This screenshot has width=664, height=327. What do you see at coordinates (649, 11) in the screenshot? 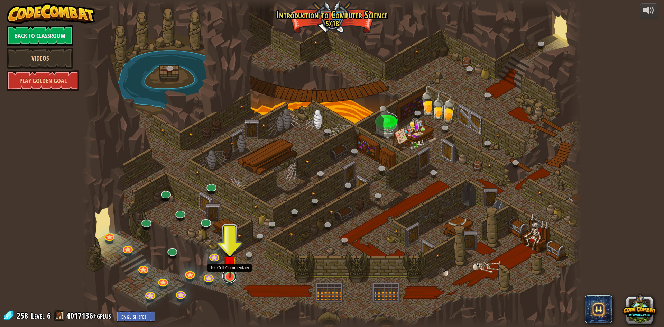
I see `button: Adjust volume` at bounding box center [649, 11].